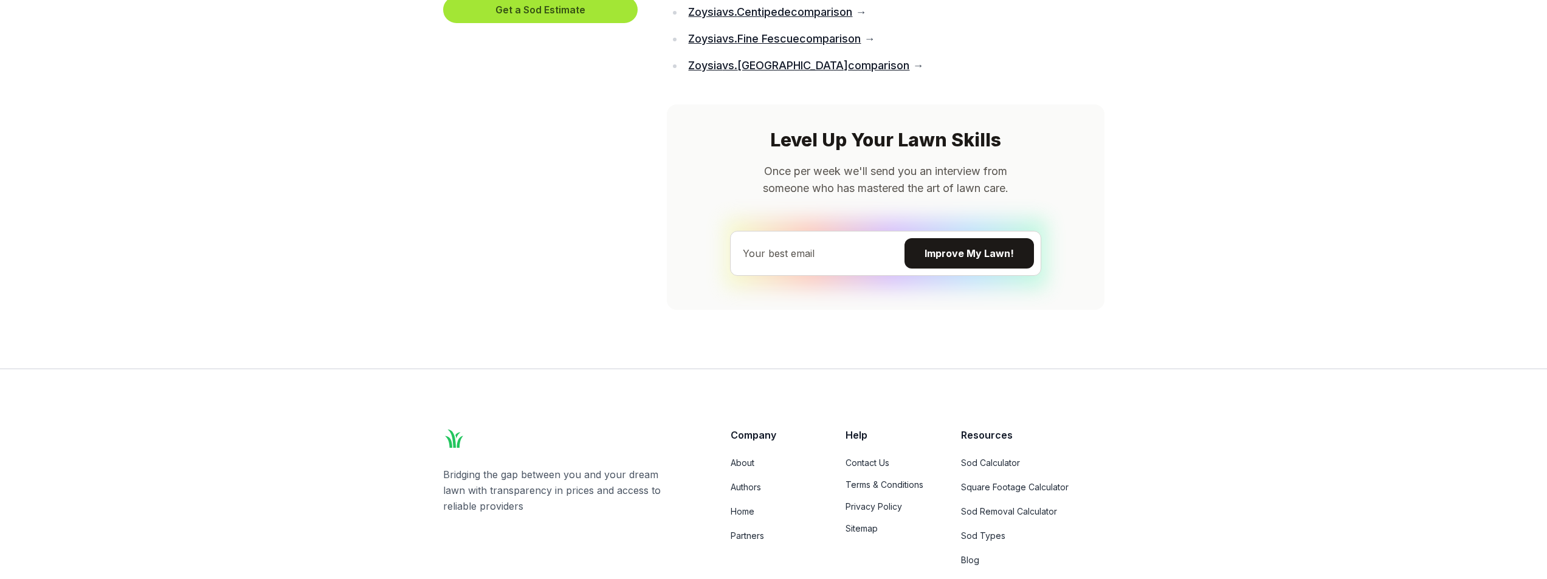 The height and width of the screenshot is (579, 1547). I want to click on a: Contact Us, so click(888, 463).